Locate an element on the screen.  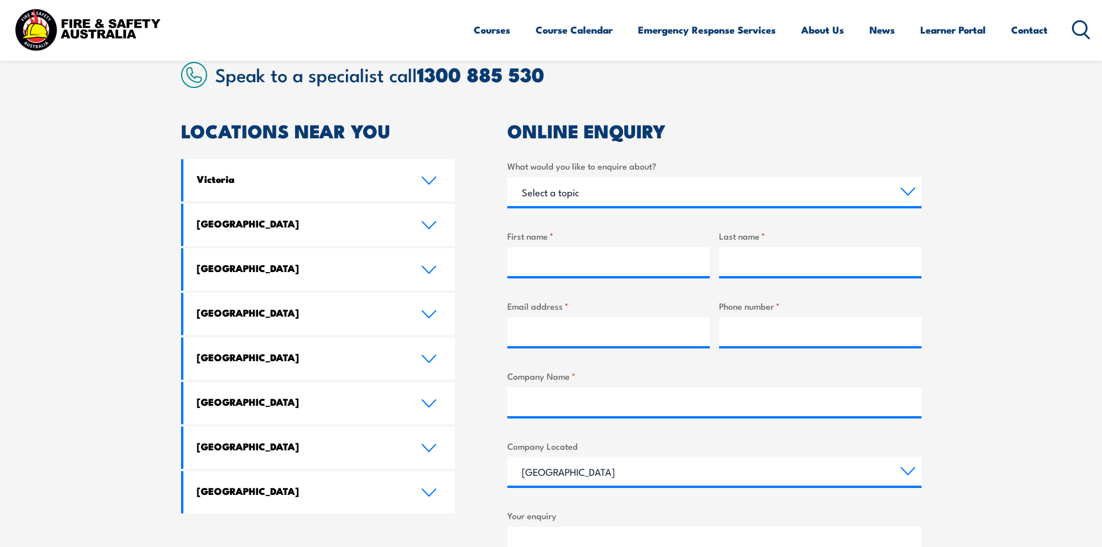
a: About Us is located at coordinates (822, 29).